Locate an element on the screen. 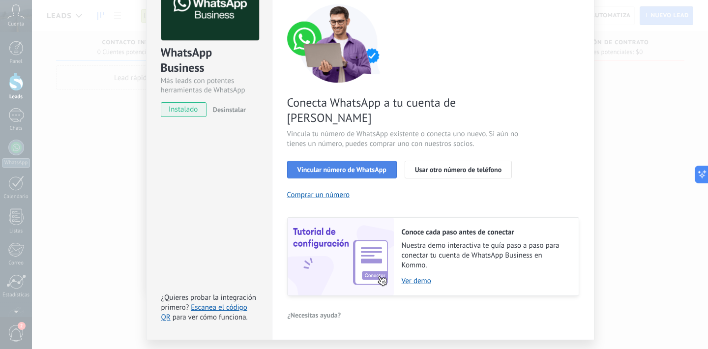  button: Usar otro número de teléfono is located at coordinates (458, 170).